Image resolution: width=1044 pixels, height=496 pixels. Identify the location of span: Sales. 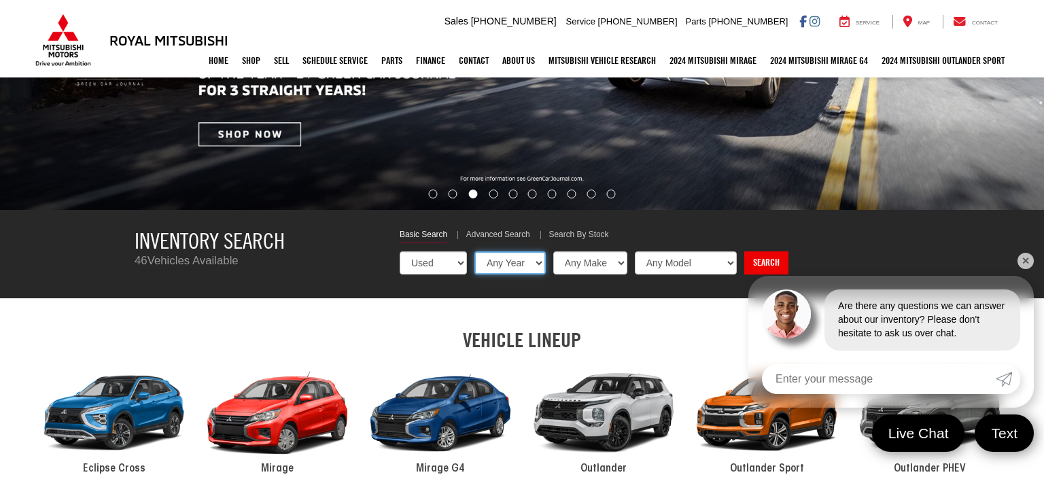
(456, 21).